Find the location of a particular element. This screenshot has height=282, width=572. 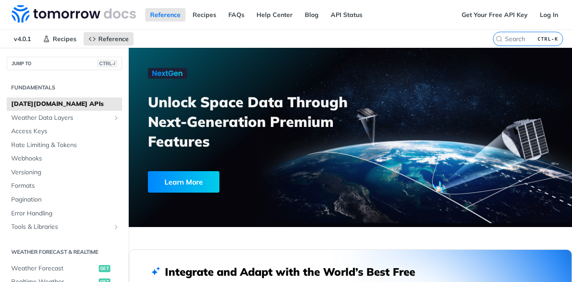

h2: Weather Forecast & realtime is located at coordinates (64, 252).